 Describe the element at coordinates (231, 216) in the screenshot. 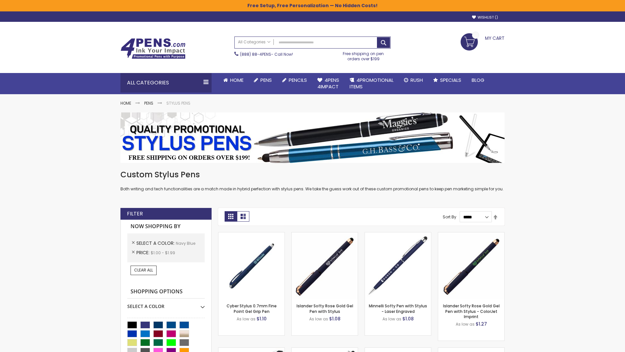

I see `strong: Grid` at that location.